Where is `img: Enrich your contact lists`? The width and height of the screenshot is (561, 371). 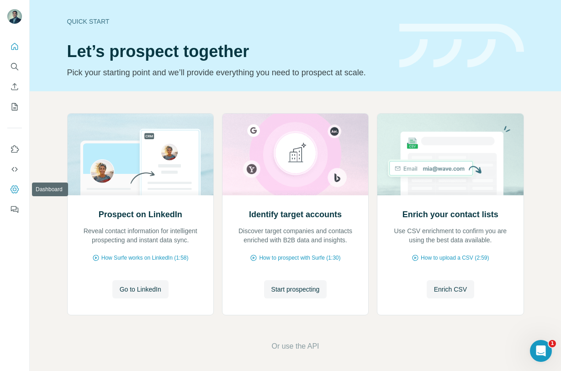 img: Enrich your contact lists is located at coordinates (450, 154).